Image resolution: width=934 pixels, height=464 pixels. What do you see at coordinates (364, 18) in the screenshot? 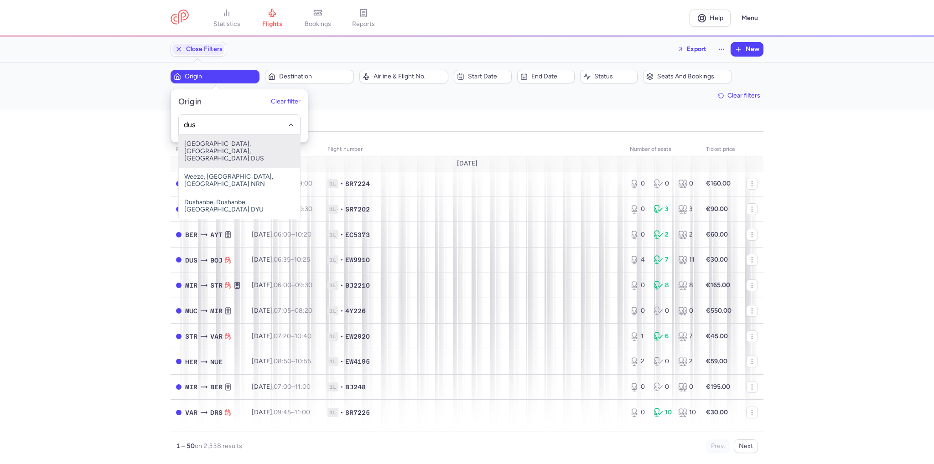
I see `a: reports` at bounding box center [364, 18].